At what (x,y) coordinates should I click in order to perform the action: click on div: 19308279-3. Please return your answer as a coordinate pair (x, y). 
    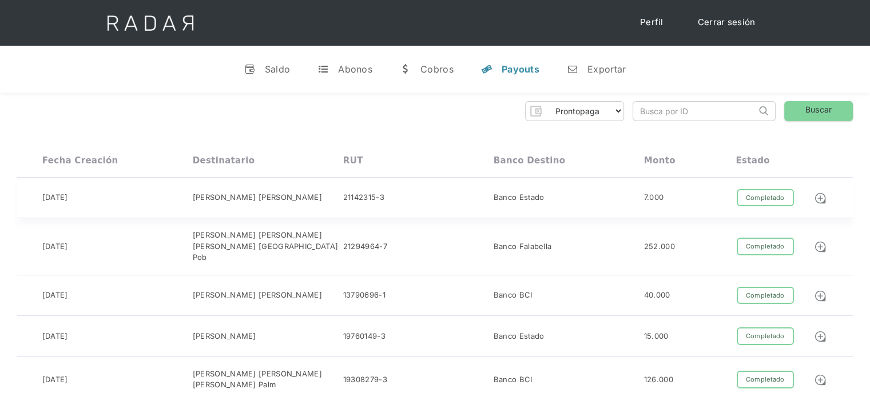
    Looking at the image, I should click on (365, 380).